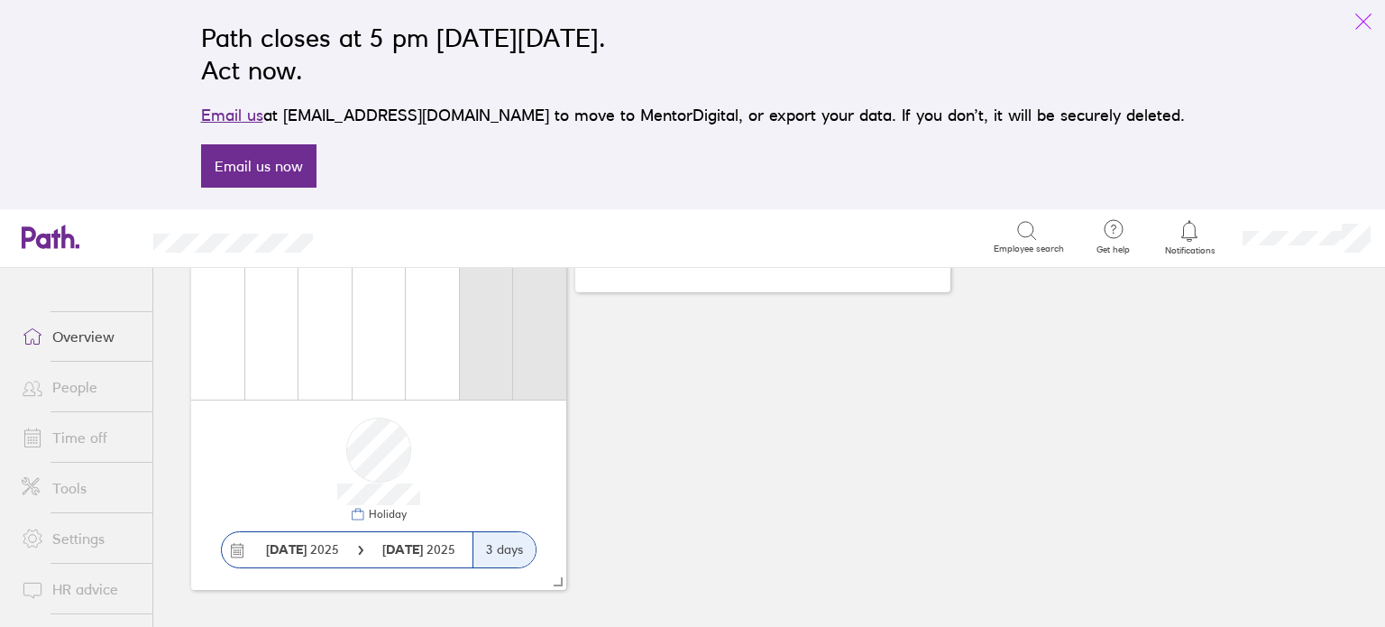  What do you see at coordinates (259, 166) in the screenshot?
I see `a: Email us now` at bounding box center [259, 166].